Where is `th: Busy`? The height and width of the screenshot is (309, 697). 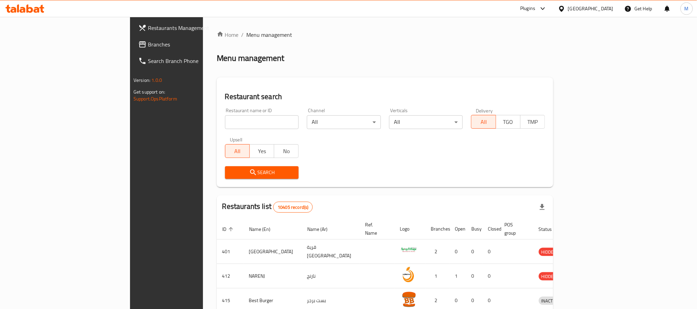 th: Busy is located at coordinates (474, 229).